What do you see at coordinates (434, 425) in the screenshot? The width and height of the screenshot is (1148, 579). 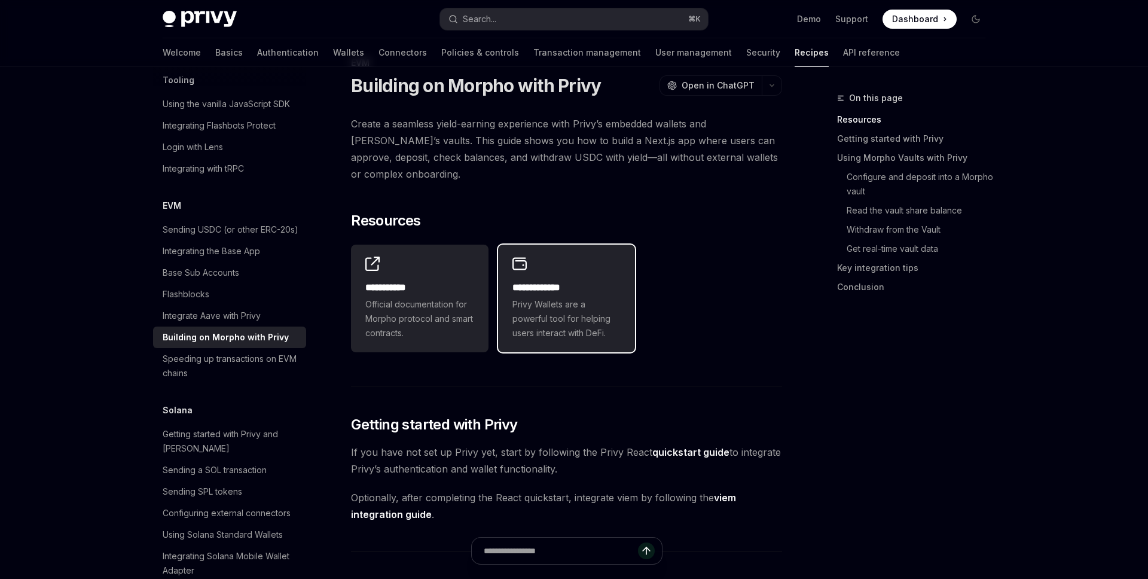 I see `span: Getting started with Privy` at bounding box center [434, 425].